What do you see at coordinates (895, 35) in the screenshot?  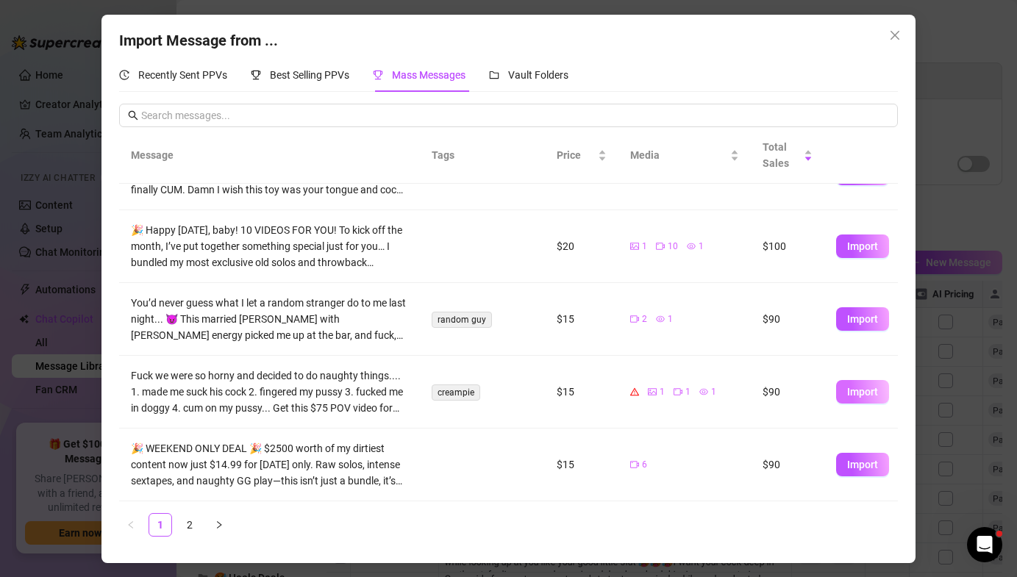 I see `span: close` at bounding box center [895, 35].